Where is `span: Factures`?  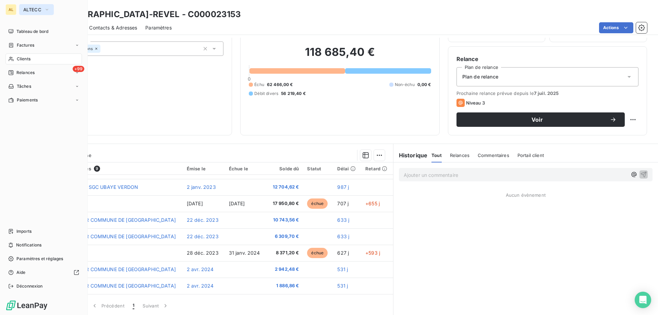
span: Factures is located at coordinates (25, 45).